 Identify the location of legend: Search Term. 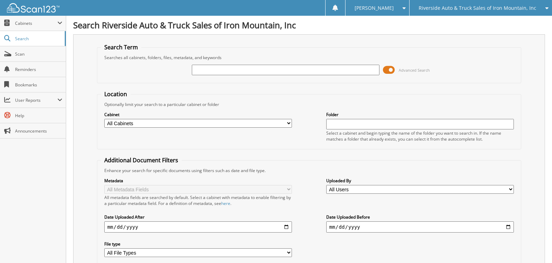
(121, 47).